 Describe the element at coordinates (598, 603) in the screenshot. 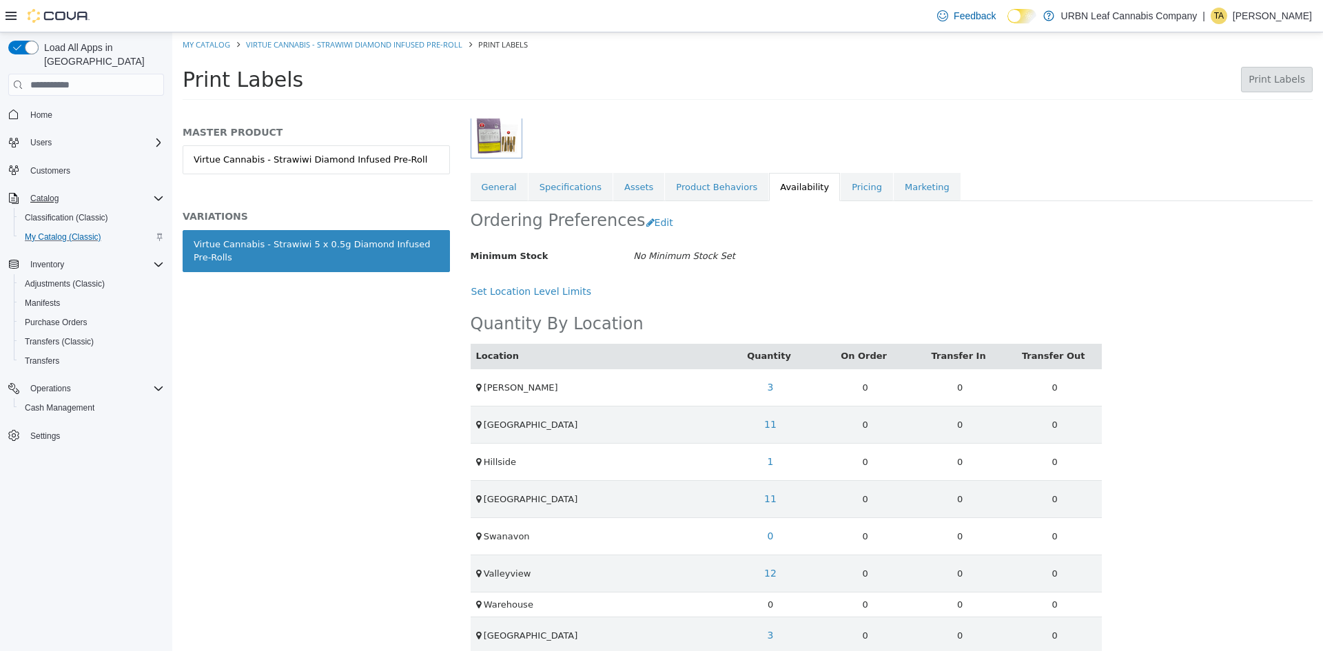

I see `a: 3` at that location.